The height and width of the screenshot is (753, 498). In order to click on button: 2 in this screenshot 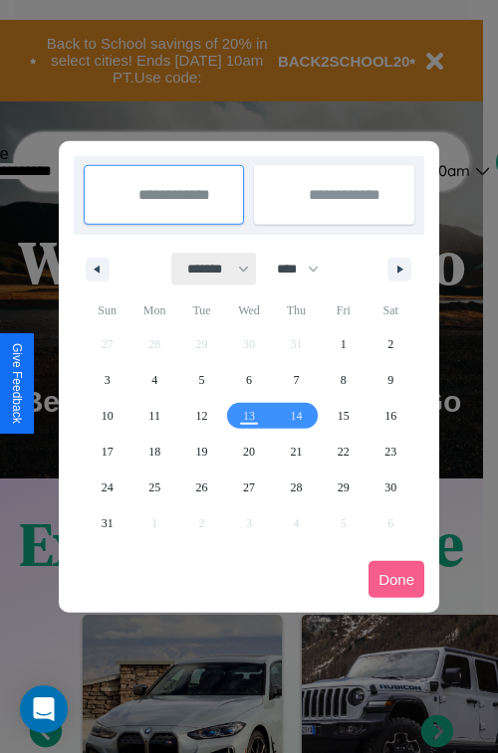, I will do `click(390, 344)`.